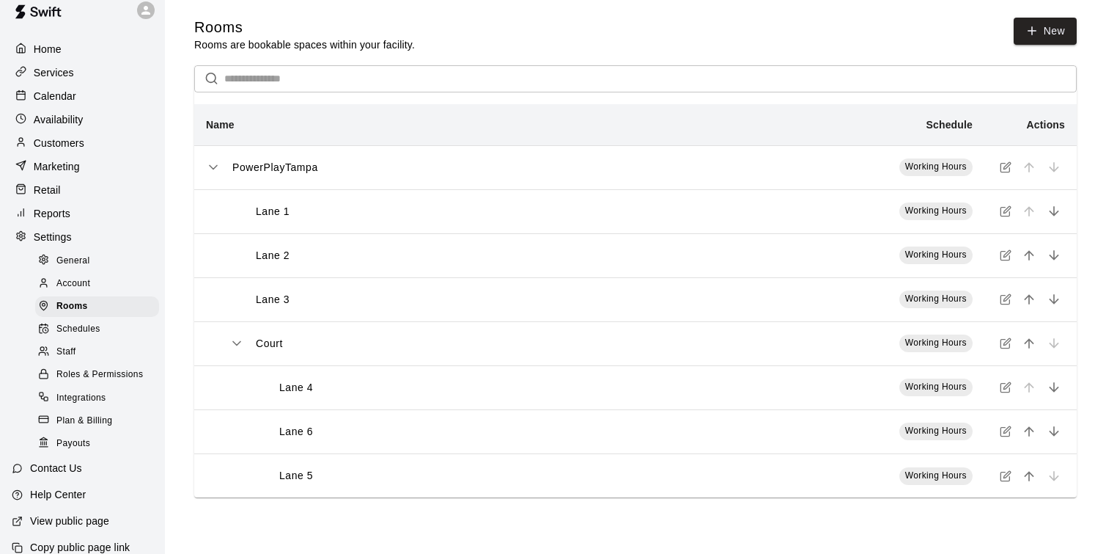 The width and height of the screenshot is (1106, 554). Describe the element at coordinates (100, 420) in the screenshot. I see `a: Plan & Billing` at that location.